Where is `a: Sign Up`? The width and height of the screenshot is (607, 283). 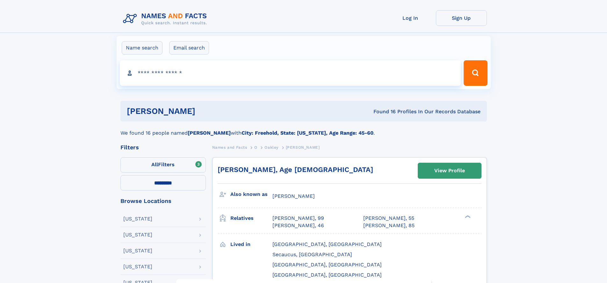 a: Sign Up is located at coordinates (461, 18).